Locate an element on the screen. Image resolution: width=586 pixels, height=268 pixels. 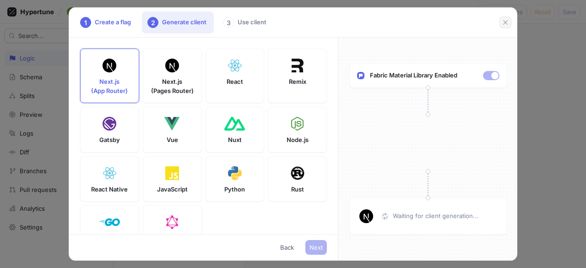
span: Back is located at coordinates (287, 247).